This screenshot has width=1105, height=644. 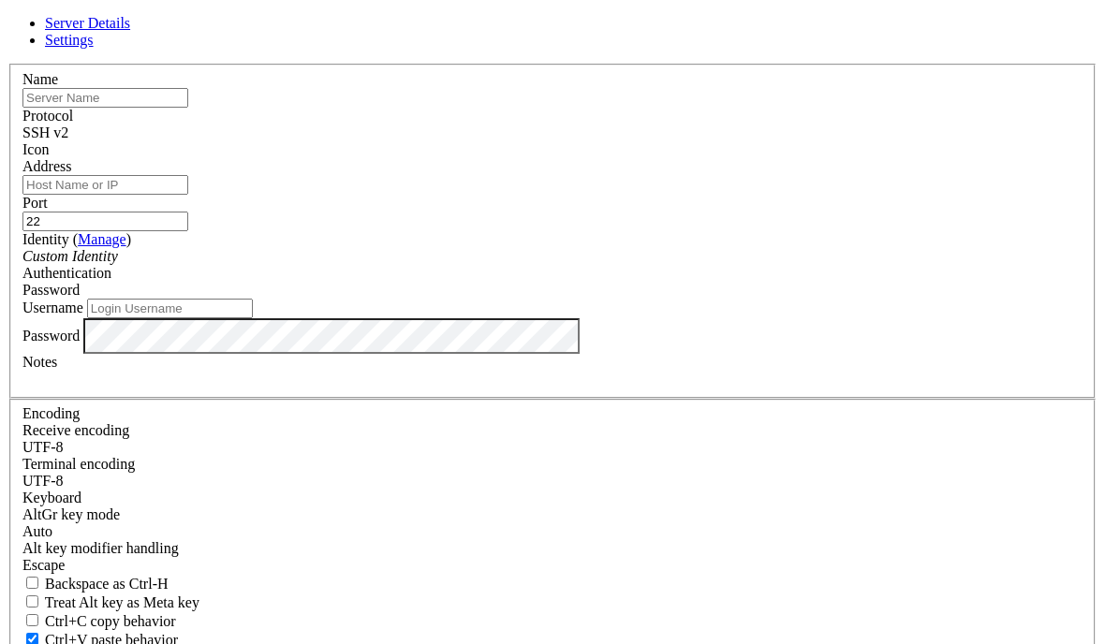 I want to click on input: Server Name, so click(x=105, y=97).